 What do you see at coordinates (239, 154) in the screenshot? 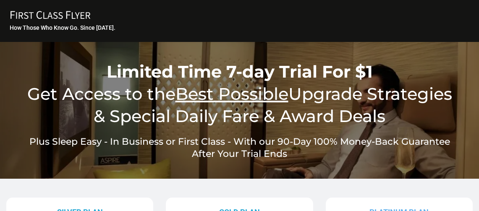
I see `span: After Your Trial Ends` at bounding box center [239, 154].